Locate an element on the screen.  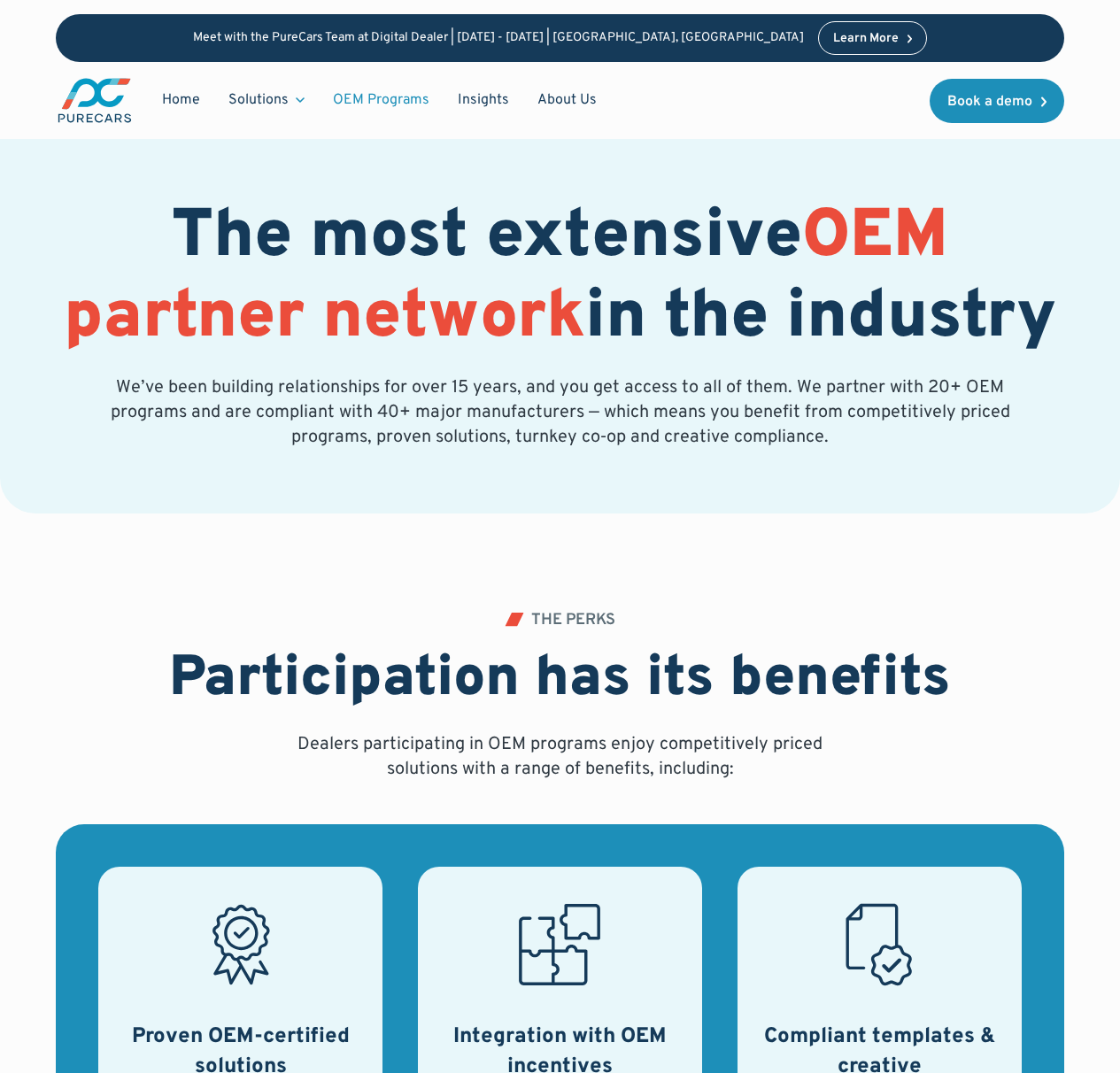
a: main is located at coordinates (95, 100).